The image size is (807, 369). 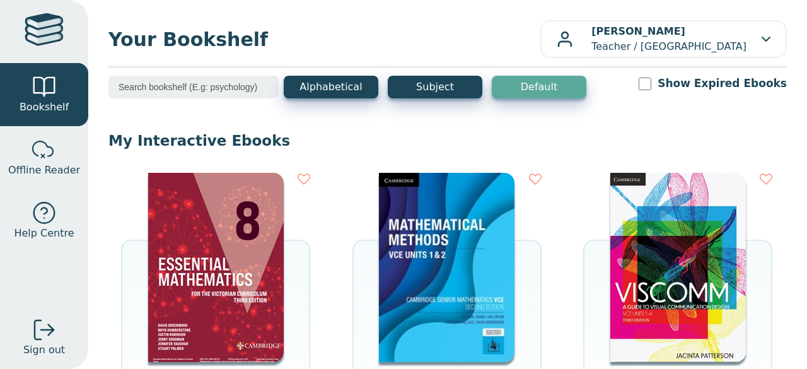 I want to click on span: Help Centre, so click(x=44, y=233).